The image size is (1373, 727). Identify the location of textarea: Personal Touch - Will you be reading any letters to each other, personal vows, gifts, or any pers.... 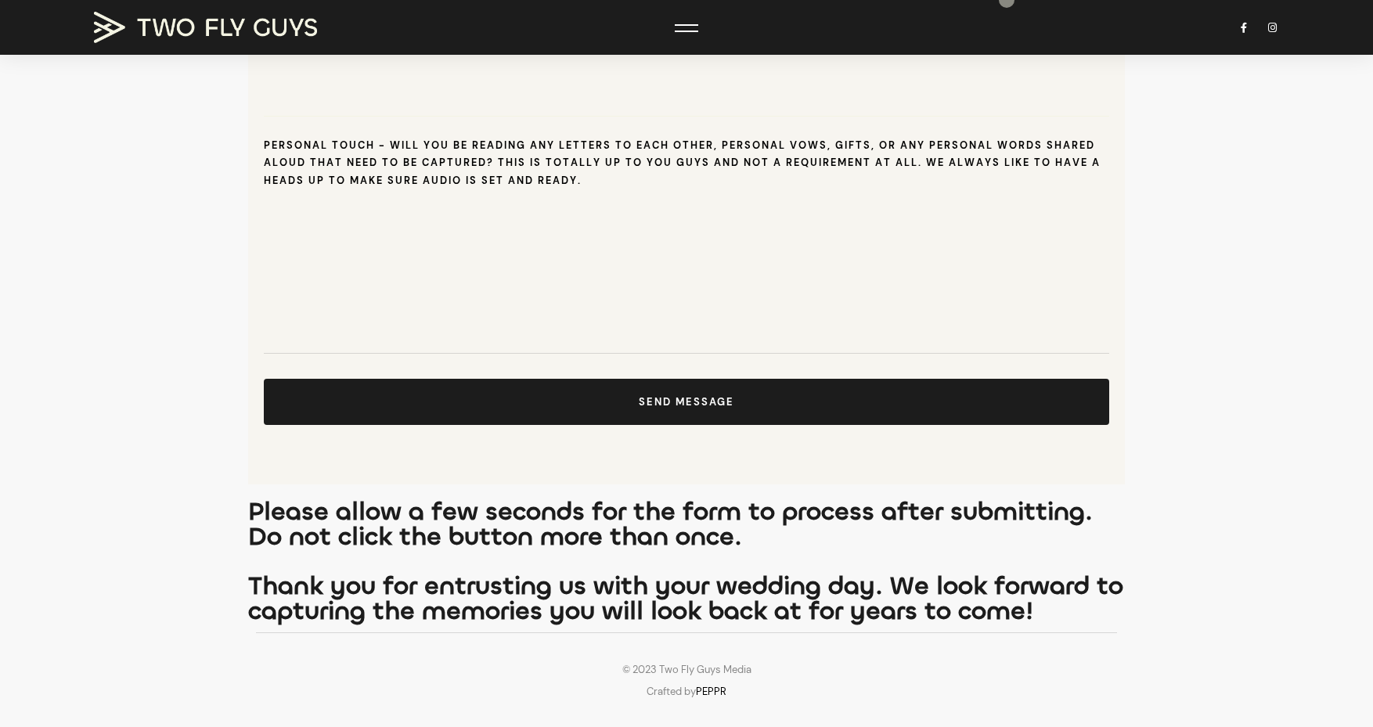
(686, 275).